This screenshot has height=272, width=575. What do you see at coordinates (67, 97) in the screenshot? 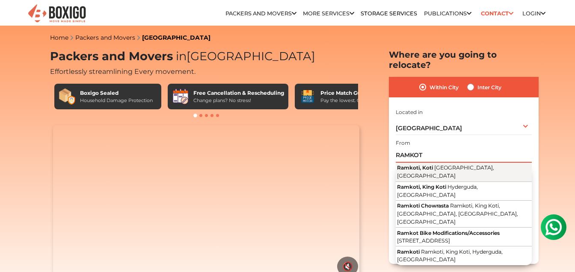
I see `img: Boxigo Sealed` at bounding box center [67, 97].